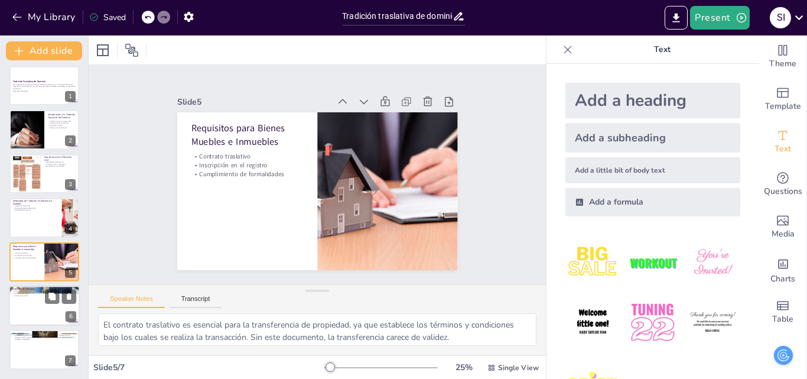 This screenshot has height=379, width=807. Describe the element at coordinates (44, 333) in the screenshot. I see `p: Conclusión` at that location.